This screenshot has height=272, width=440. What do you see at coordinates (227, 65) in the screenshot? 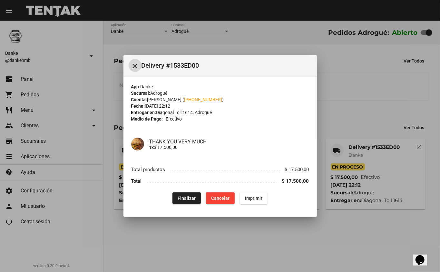
I see `span: Delivery #1533ED00` at bounding box center [227, 65].